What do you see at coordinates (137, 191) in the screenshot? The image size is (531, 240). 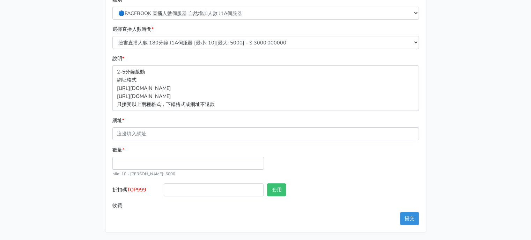 I see `label: 折扣碼` at bounding box center [137, 191].